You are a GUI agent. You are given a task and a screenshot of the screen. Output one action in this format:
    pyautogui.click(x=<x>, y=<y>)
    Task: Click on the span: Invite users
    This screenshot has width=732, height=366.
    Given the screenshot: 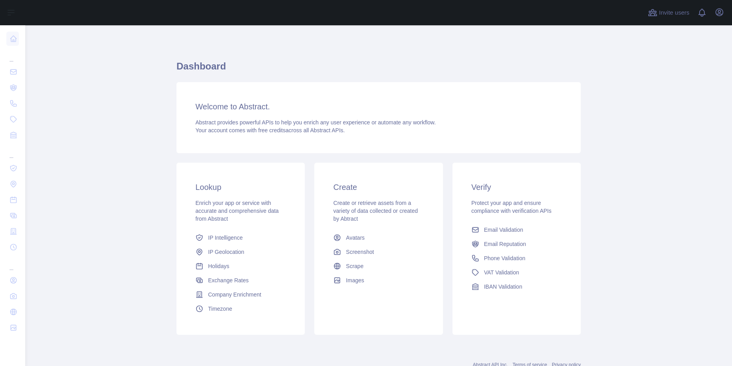 What is the action you would take?
    pyautogui.click(x=674, y=13)
    